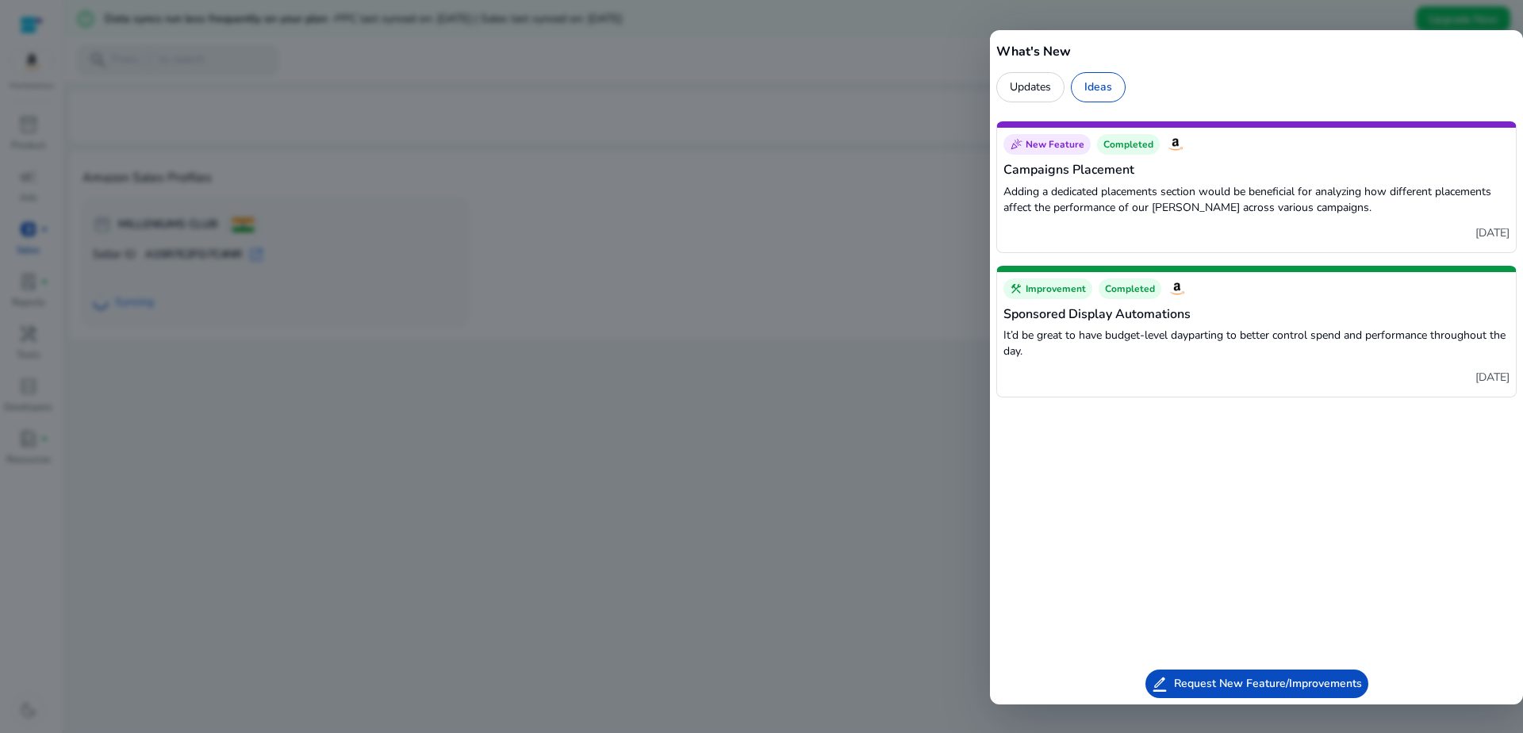  What do you see at coordinates (1055, 289) in the screenshot?
I see `span: Improvement` at bounding box center [1055, 289].